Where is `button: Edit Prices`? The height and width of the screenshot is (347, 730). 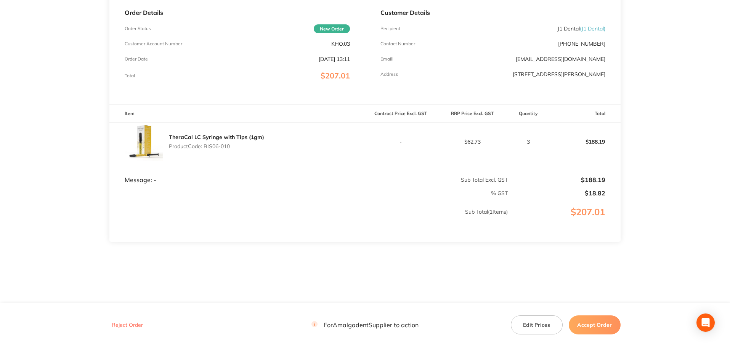 button: Edit Prices is located at coordinates (537, 325).